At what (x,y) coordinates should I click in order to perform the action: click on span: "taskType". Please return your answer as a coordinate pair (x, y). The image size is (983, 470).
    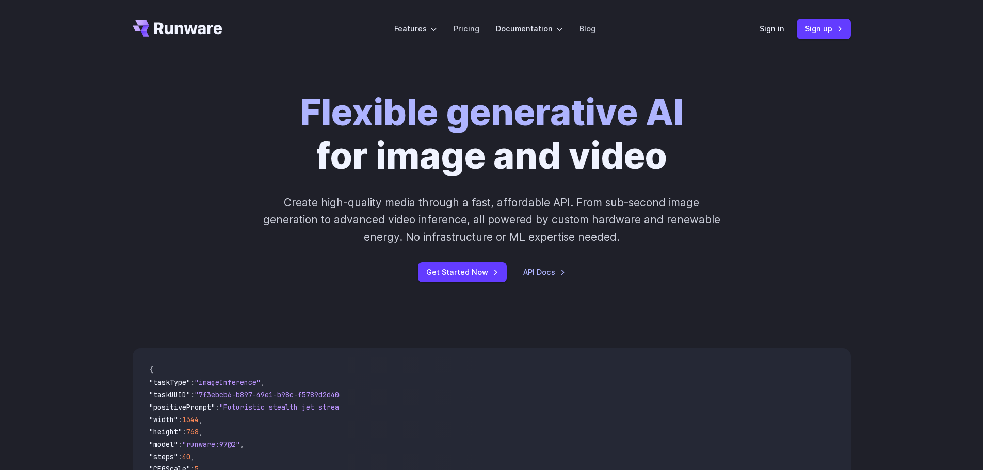
    Looking at the image, I should click on (170, 383).